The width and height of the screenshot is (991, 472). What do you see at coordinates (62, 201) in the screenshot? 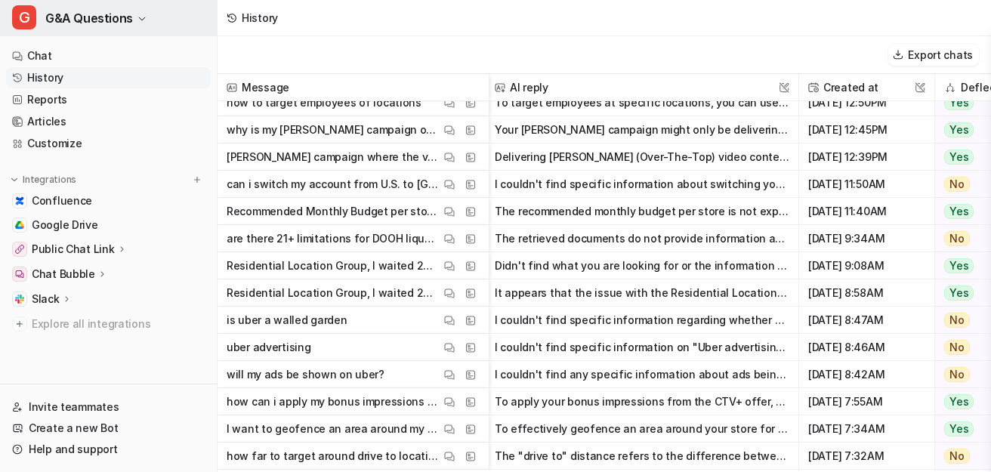
I see `span: Confluence` at bounding box center [62, 201].